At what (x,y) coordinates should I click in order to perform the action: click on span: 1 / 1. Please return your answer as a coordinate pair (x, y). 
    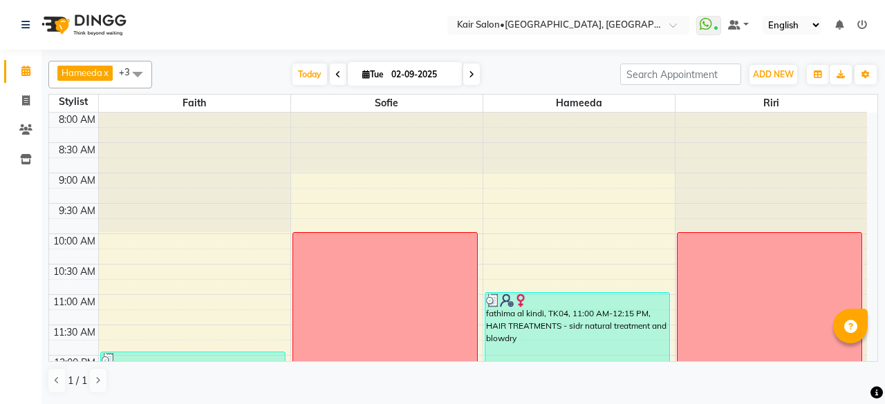
    Looking at the image, I should click on (77, 381).